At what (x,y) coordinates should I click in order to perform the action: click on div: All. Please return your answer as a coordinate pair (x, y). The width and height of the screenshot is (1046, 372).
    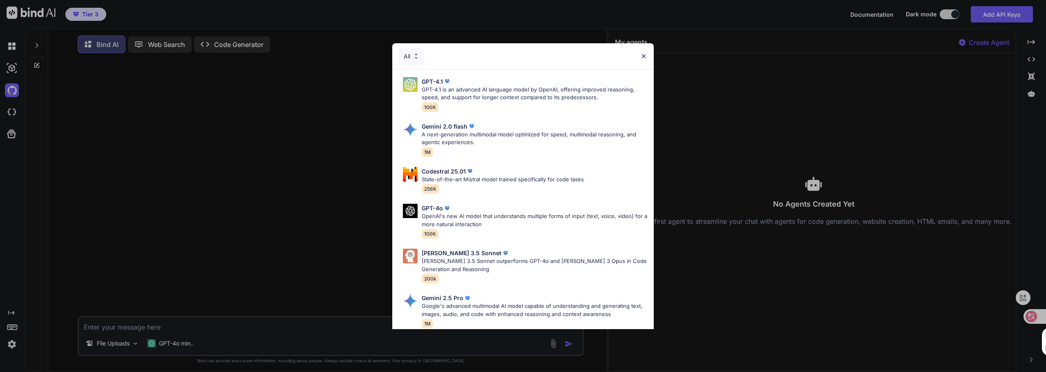
    Looking at the image, I should click on (412, 56).